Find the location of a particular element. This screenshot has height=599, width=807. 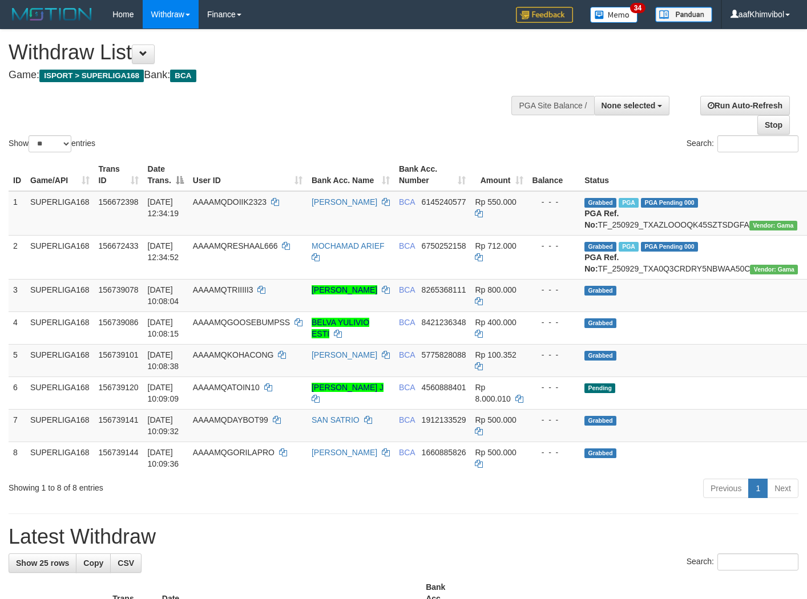

th: Amount: activate to sort column ascending is located at coordinates (499, 175).